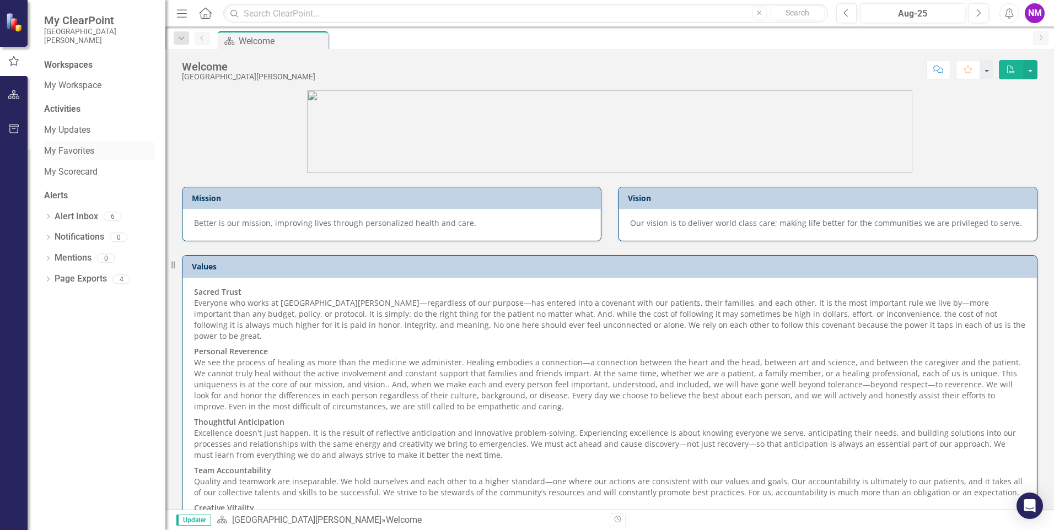 Image resolution: width=1054 pixels, height=530 pixels. Describe the element at coordinates (233, 470) in the screenshot. I see `strong: Team Accountability` at that location.